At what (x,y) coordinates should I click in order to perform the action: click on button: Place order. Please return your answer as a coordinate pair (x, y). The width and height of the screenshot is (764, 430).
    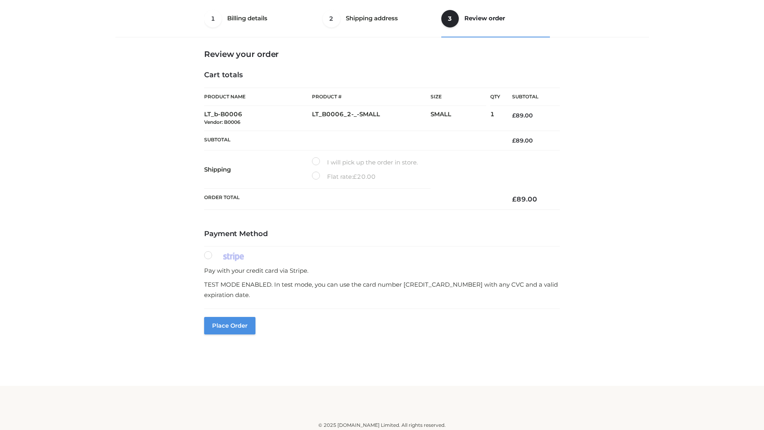
    Looking at the image, I should click on (229, 325).